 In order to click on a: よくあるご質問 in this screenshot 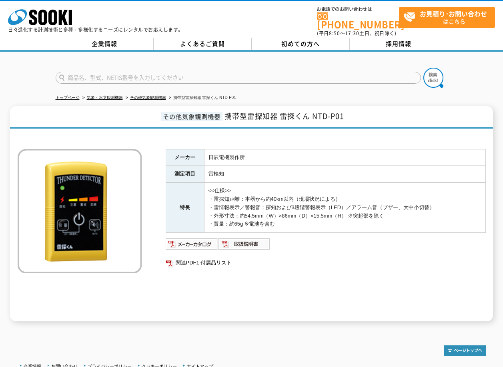, I will do `click(203, 44)`.